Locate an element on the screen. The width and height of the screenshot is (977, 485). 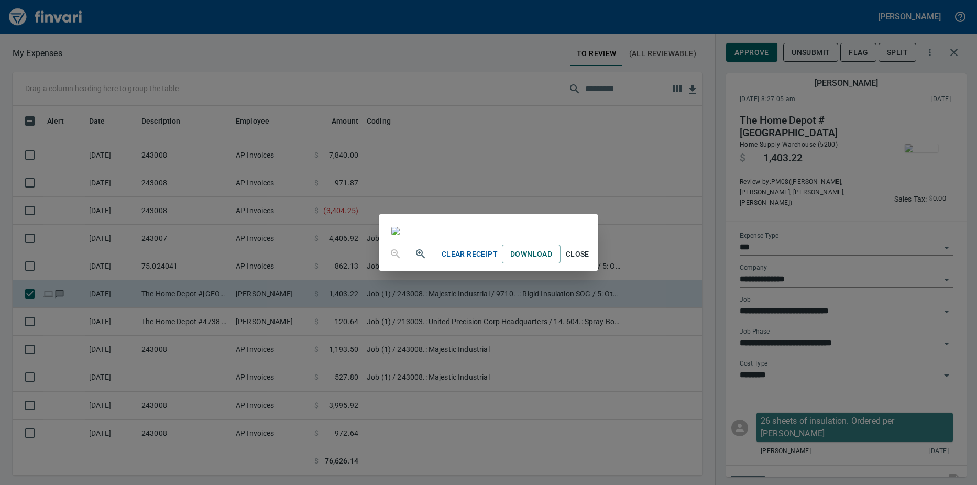
button: Clear Receipt is located at coordinates (469, 254).